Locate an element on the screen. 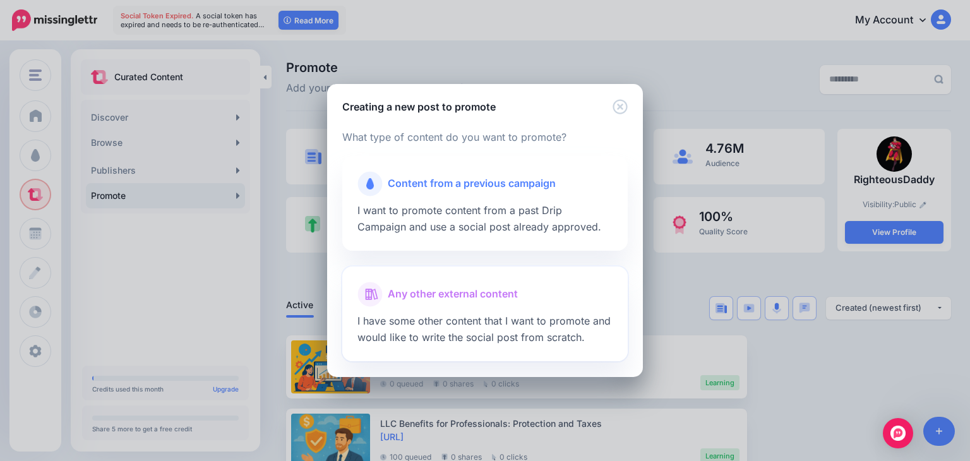 Image resolution: width=970 pixels, height=461 pixels. img: drip-campaigns.png is located at coordinates (370, 184).